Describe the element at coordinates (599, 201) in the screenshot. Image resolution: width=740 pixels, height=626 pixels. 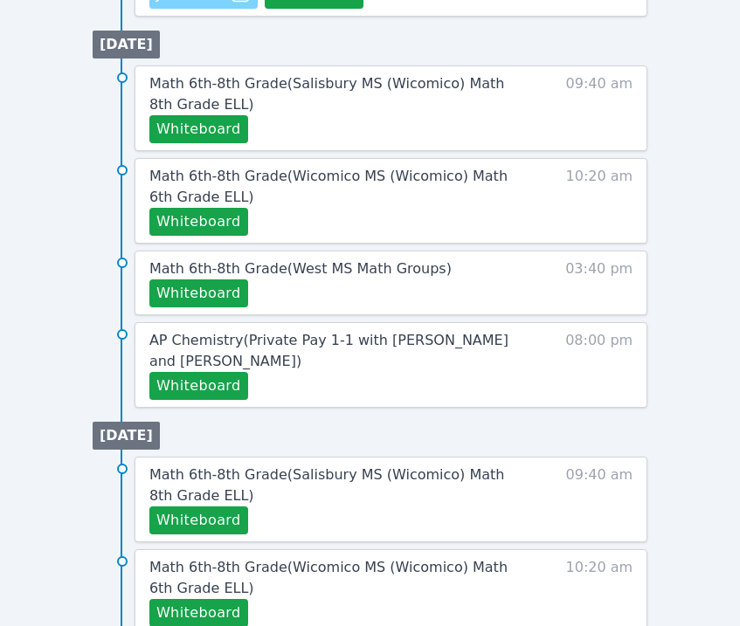
I see `span: 10:20 am` at that location.